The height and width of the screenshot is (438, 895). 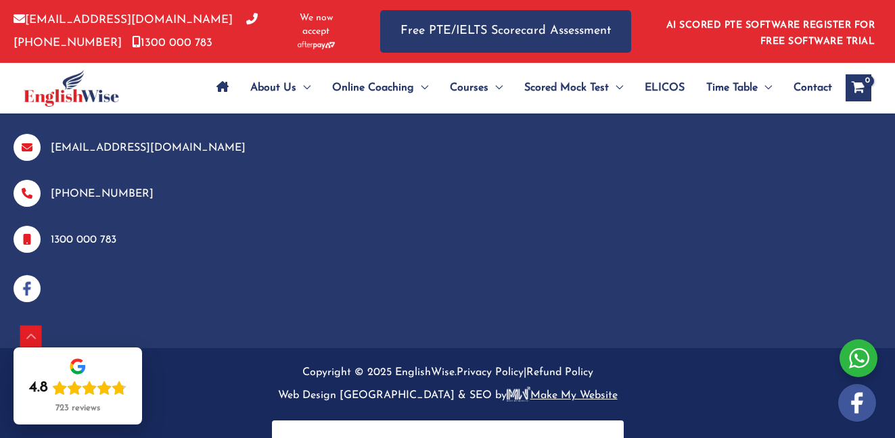 What do you see at coordinates (574, 88) in the screenshot?
I see `a: Scored Mock TestMenu Toggle` at bounding box center [574, 88].